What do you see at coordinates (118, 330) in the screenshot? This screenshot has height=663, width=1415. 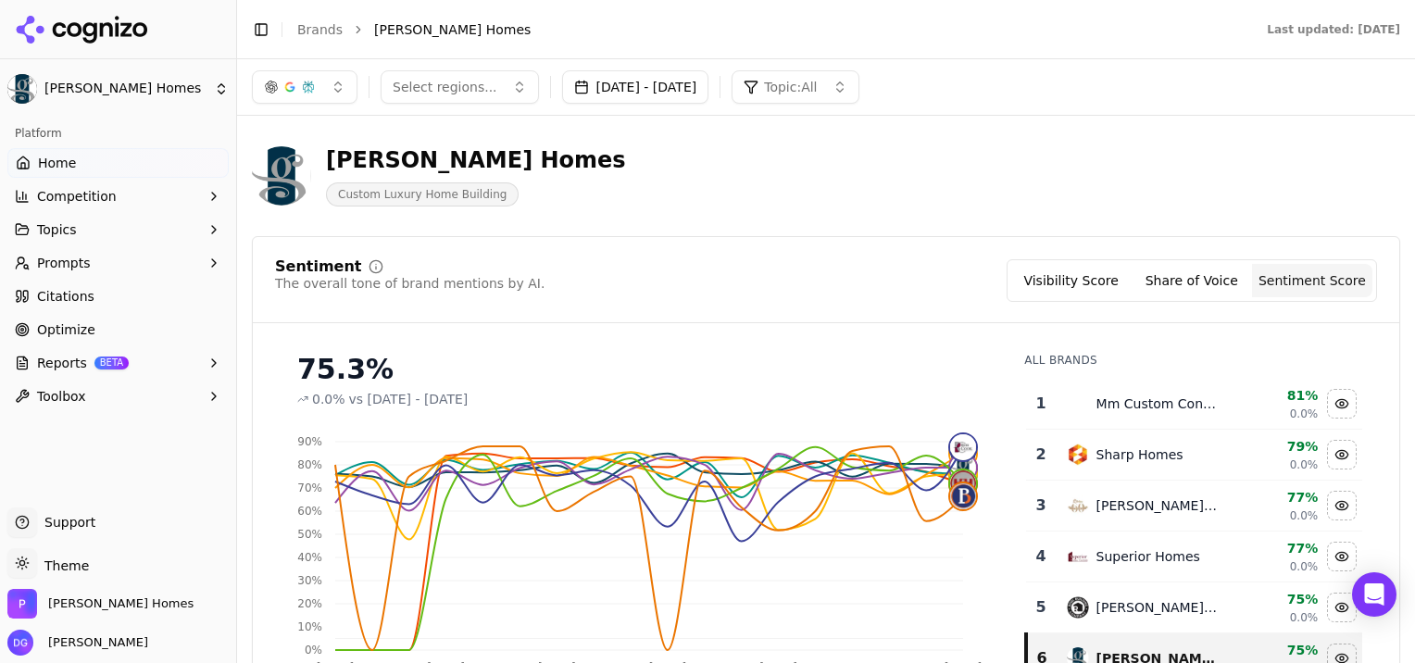 I see `a: Optimize` at bounding box center [118, 330].